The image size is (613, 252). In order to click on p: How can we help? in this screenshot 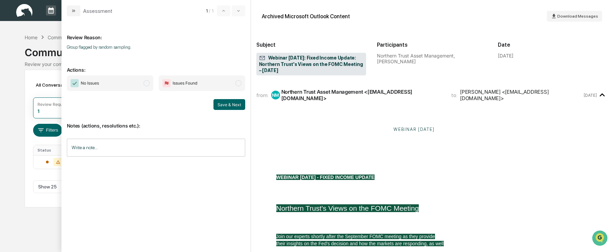, I will do `click(65, 20)`.